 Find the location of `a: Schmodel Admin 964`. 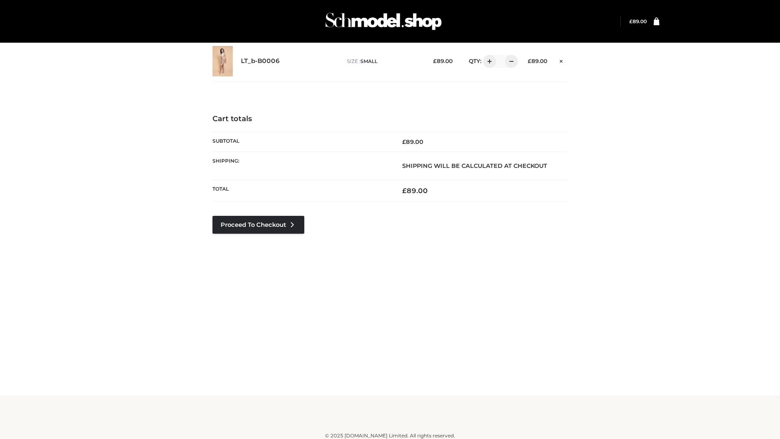

a: Schmodel Admin 964 is located at coordinates (384, 21).